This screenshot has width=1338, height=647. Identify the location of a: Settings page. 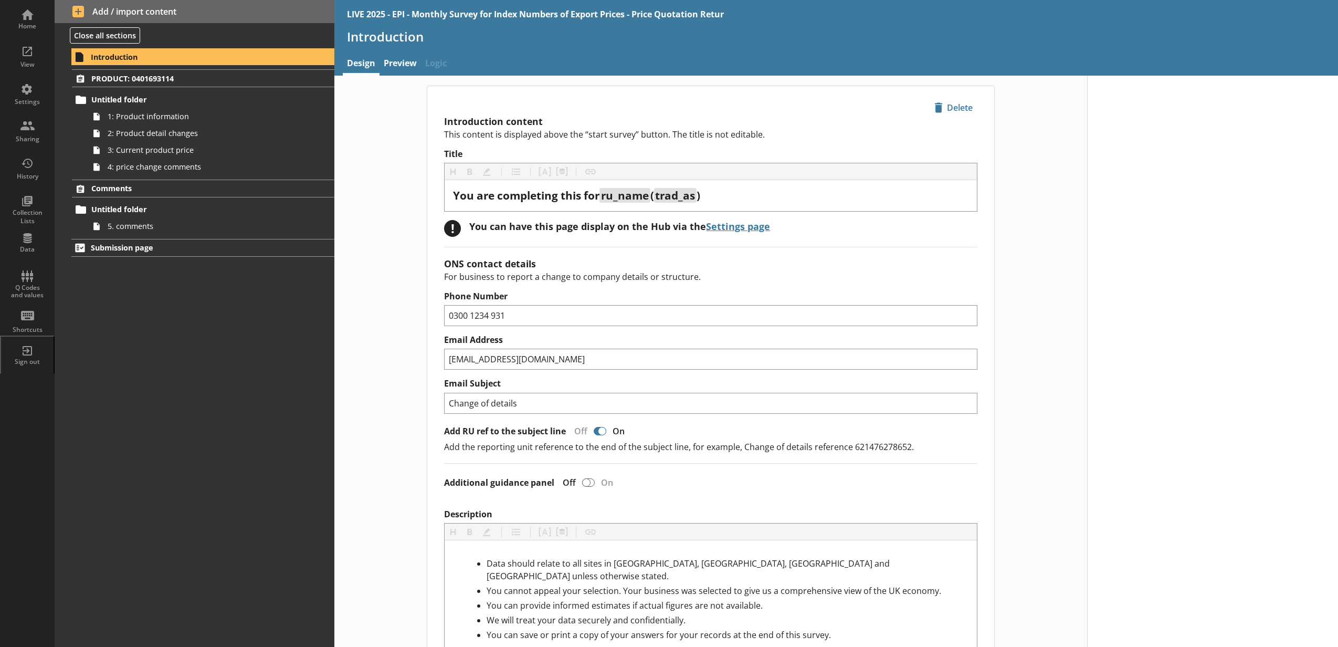
(738, 226).